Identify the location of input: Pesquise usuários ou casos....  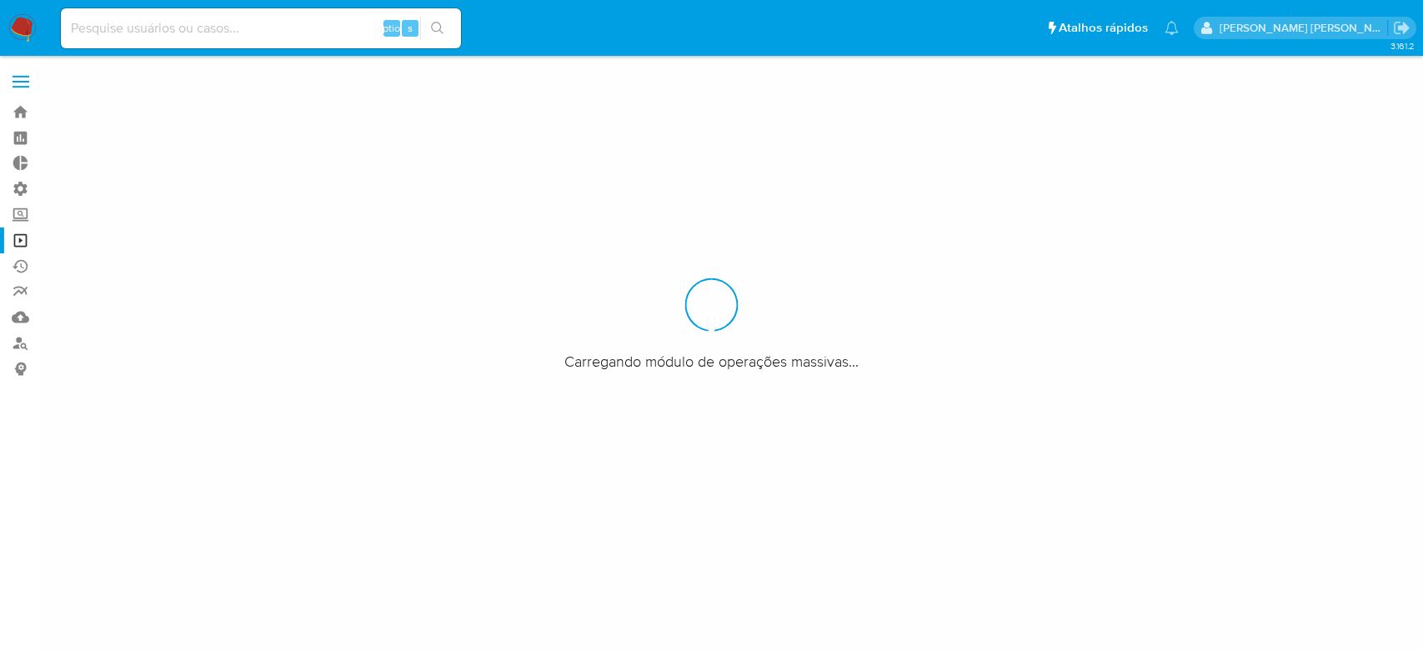
(261, 28).